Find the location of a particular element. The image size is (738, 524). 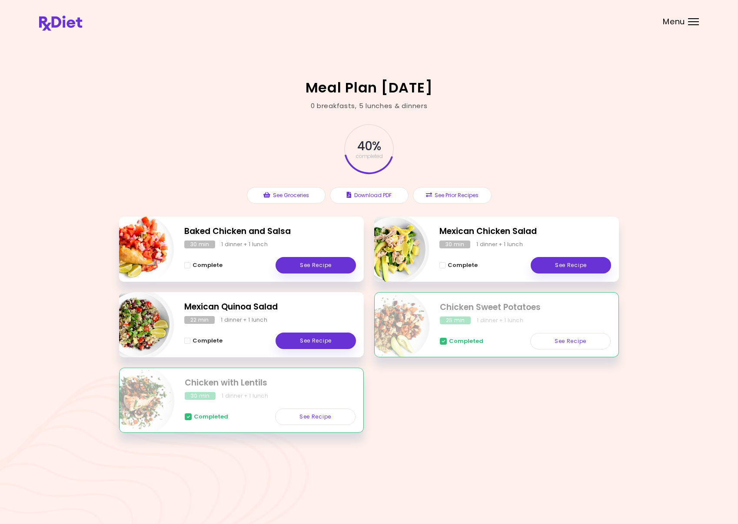

h2: Mexican Quinoa Salad is located at coordinates (270, 307).